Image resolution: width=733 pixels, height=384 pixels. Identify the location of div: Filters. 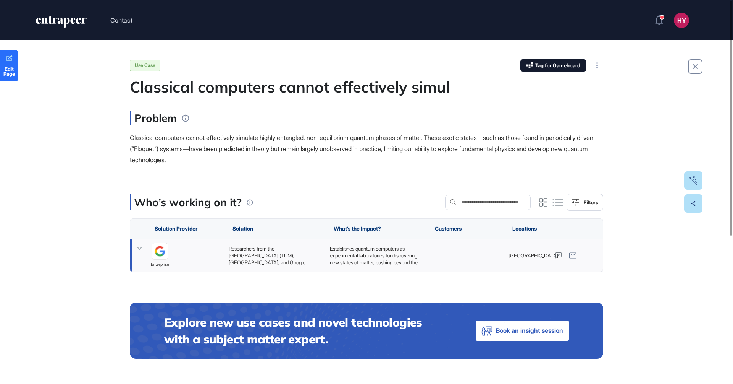
(591, 202).